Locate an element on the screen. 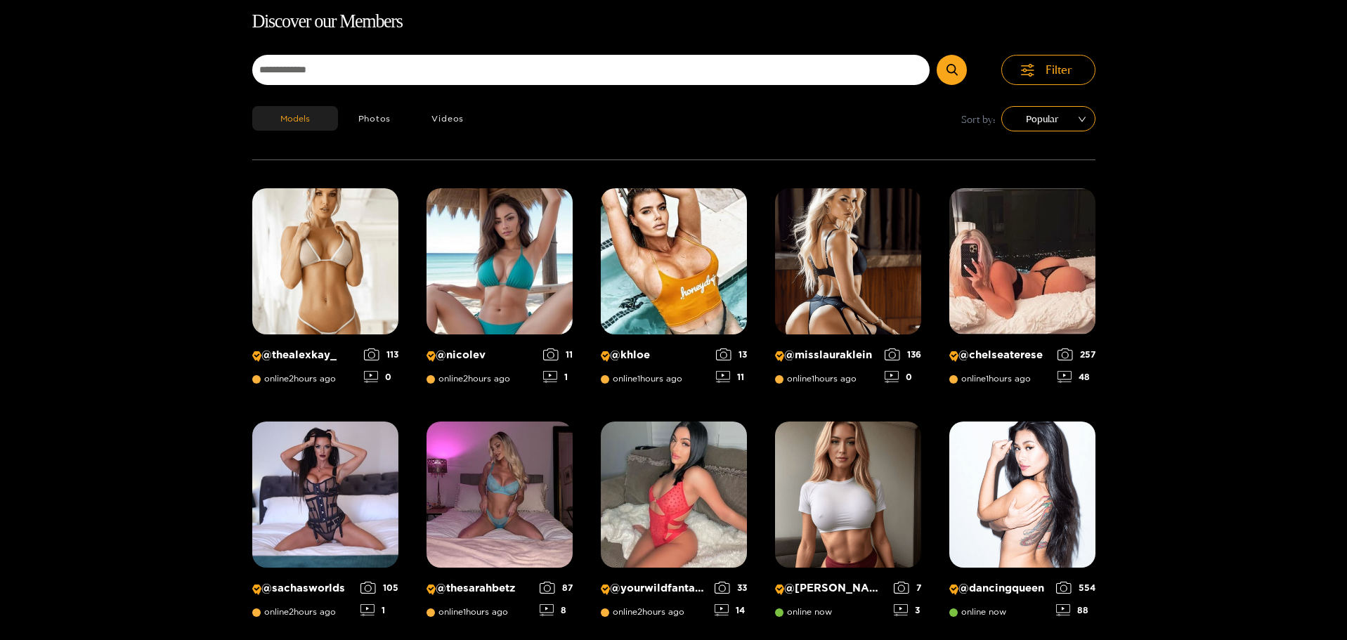 Image resolution: width=1347 pixels, height=640 pixels. span: Filter is located at coordinates (1059, 70).